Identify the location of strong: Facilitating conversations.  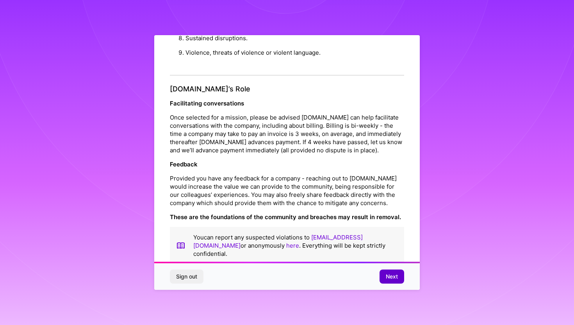
(207, 103).